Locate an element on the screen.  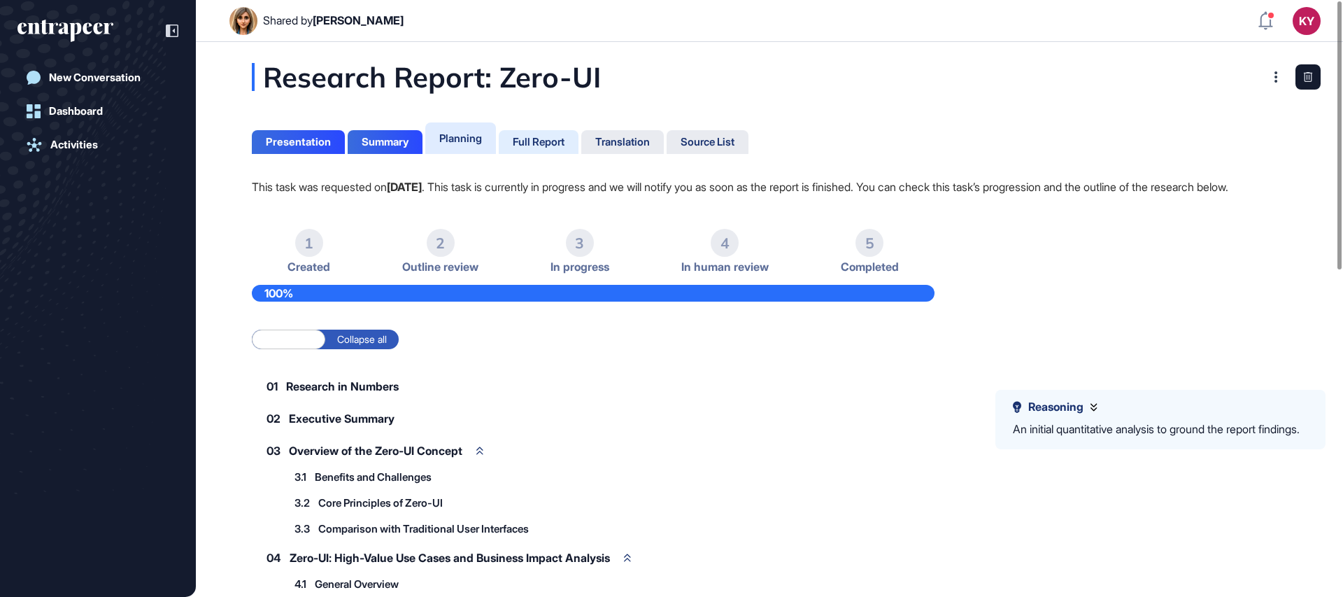
span: 03 is located at coordinates (273, 450).